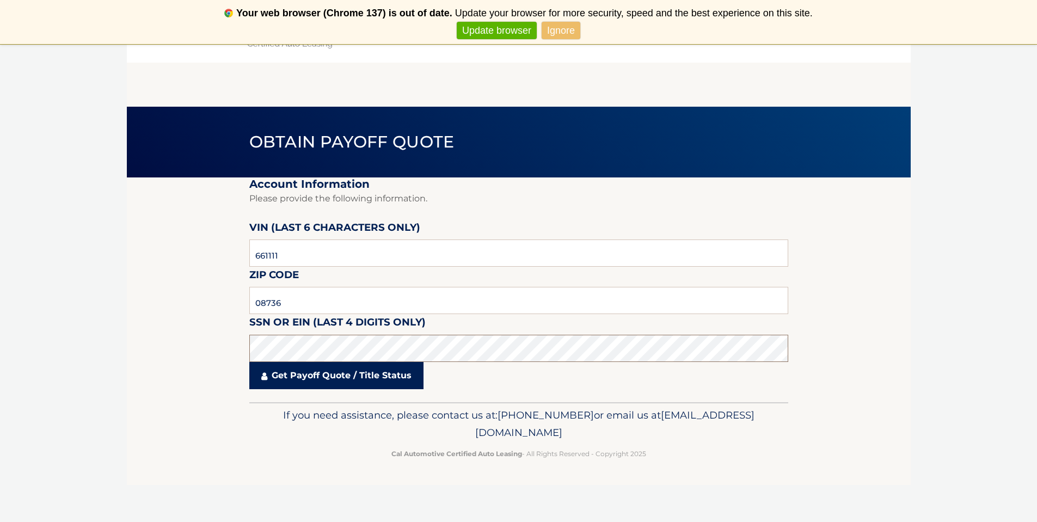 The height and width of the screenshot is (522, 1037). What do you see at coordinates (496, 30) in the screenshot?
I see `a: Update browser` at bounding box center [496, 30].